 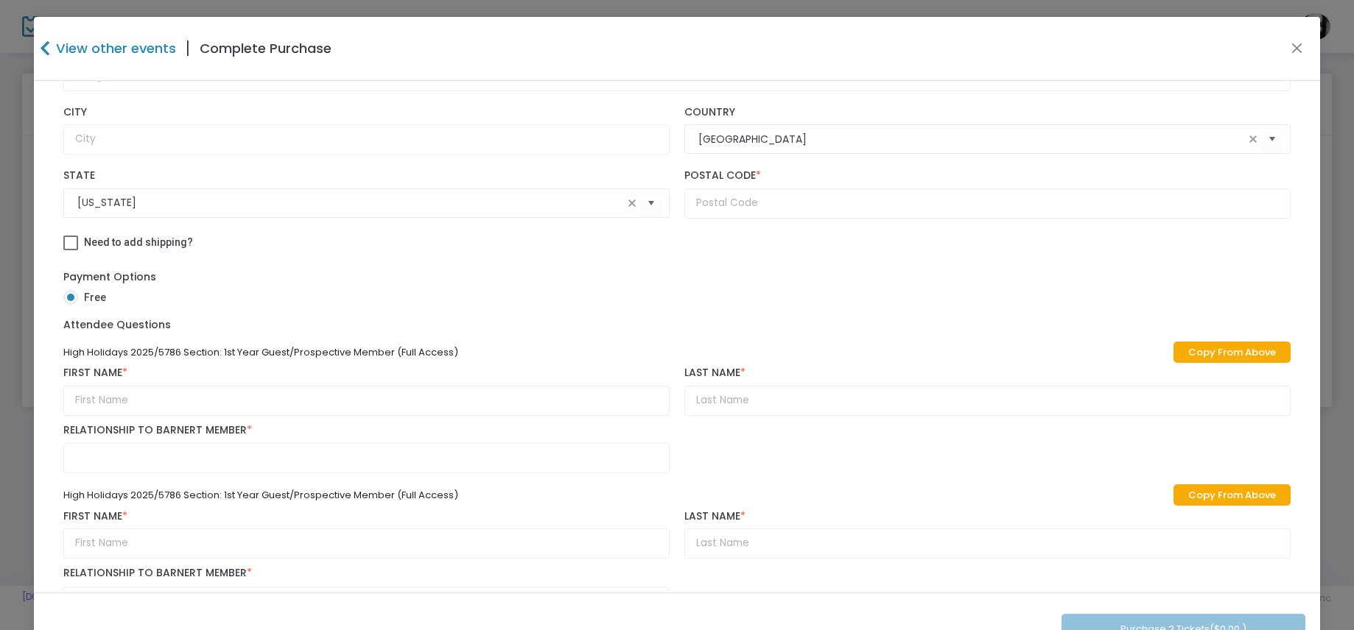 What do you see at coordinates (350, 203) in the screenshot?
I see `input: Select State` at bounding box center [350, 203].